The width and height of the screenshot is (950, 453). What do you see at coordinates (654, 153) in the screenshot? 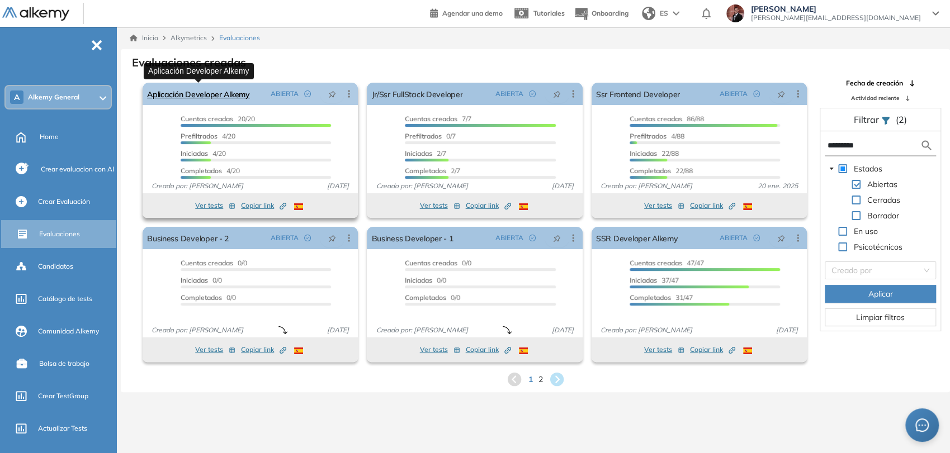
I see `span: 22/88` at bounding box center [654, 153].